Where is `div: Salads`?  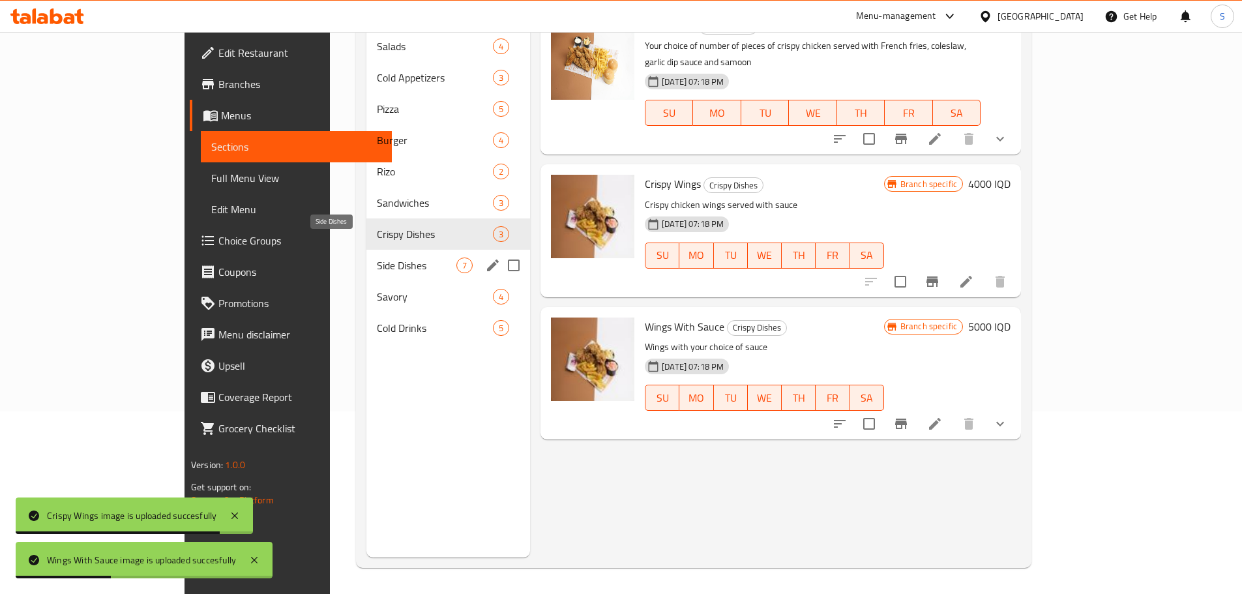 div: Salads is located at coordinates (435, 46).